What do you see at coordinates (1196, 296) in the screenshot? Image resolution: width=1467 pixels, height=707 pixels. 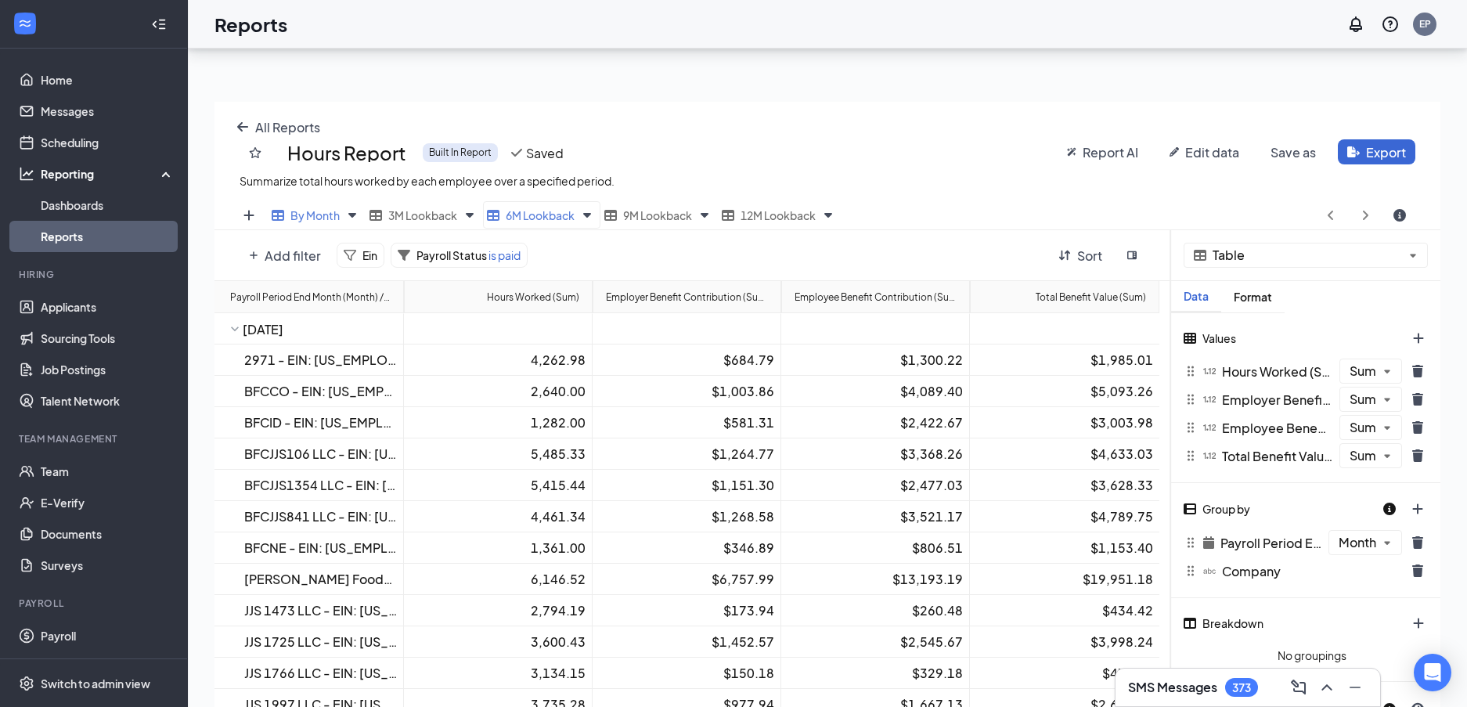 I see `div: Data` at bounding box center [1196, 296].